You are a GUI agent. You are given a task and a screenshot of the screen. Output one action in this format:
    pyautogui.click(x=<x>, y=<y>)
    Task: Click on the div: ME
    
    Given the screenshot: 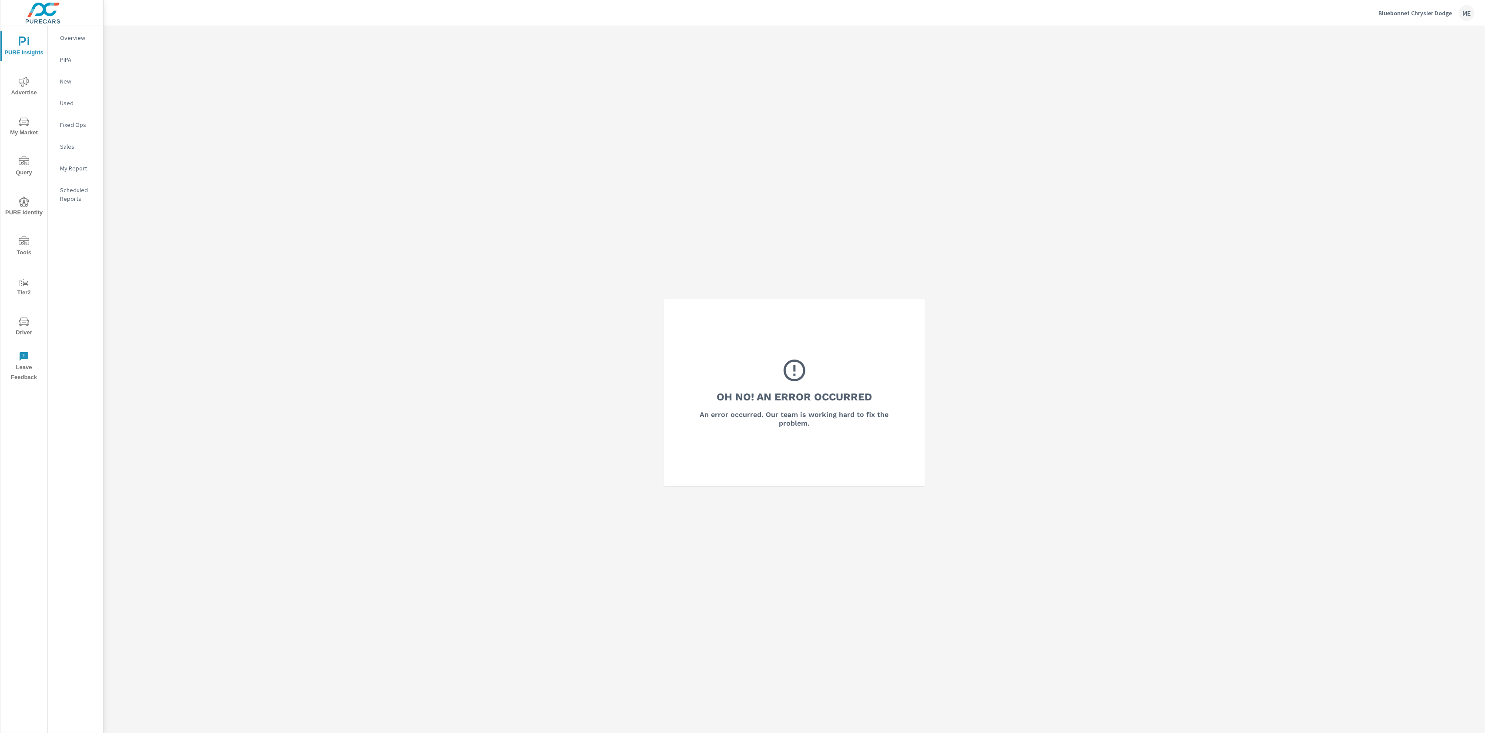 What is the action you would take?
    pyautogui.click(x=1467, y=13)
    